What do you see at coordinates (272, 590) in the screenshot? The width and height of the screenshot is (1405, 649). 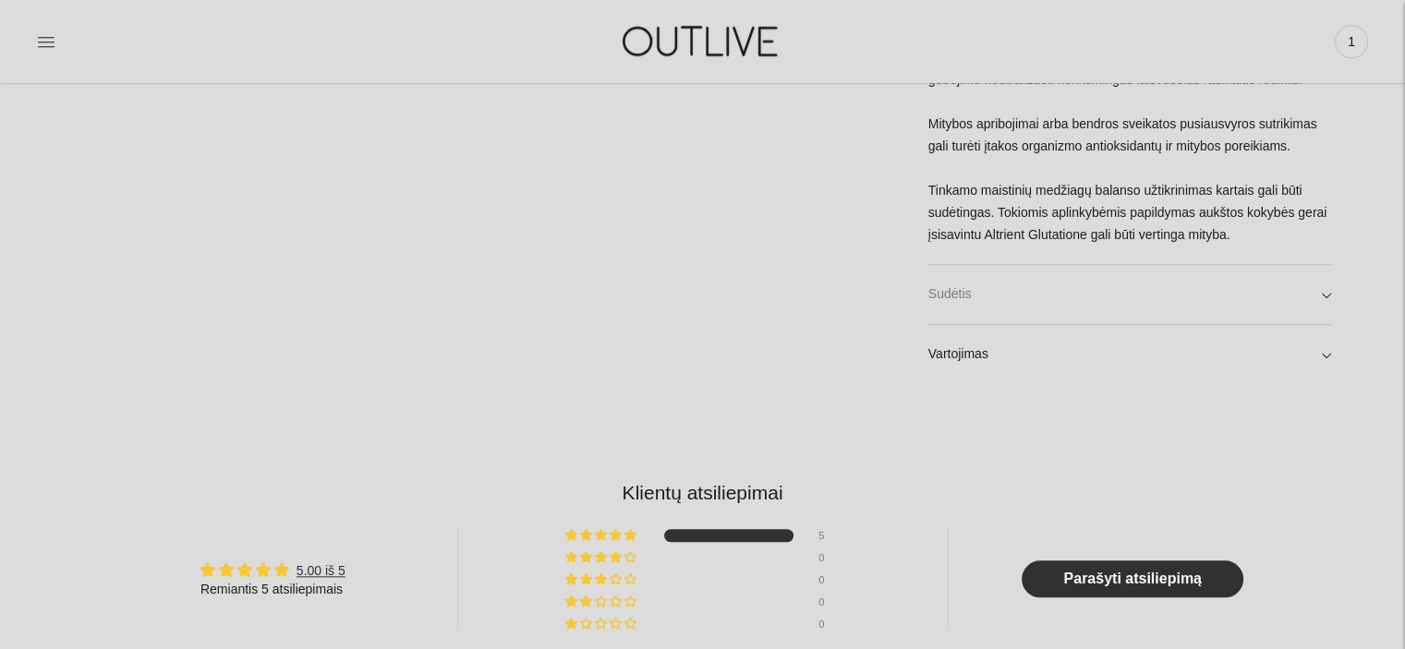 I see `div: Remiantis 5 atsiliepimais` at bounding box center [272, 590].